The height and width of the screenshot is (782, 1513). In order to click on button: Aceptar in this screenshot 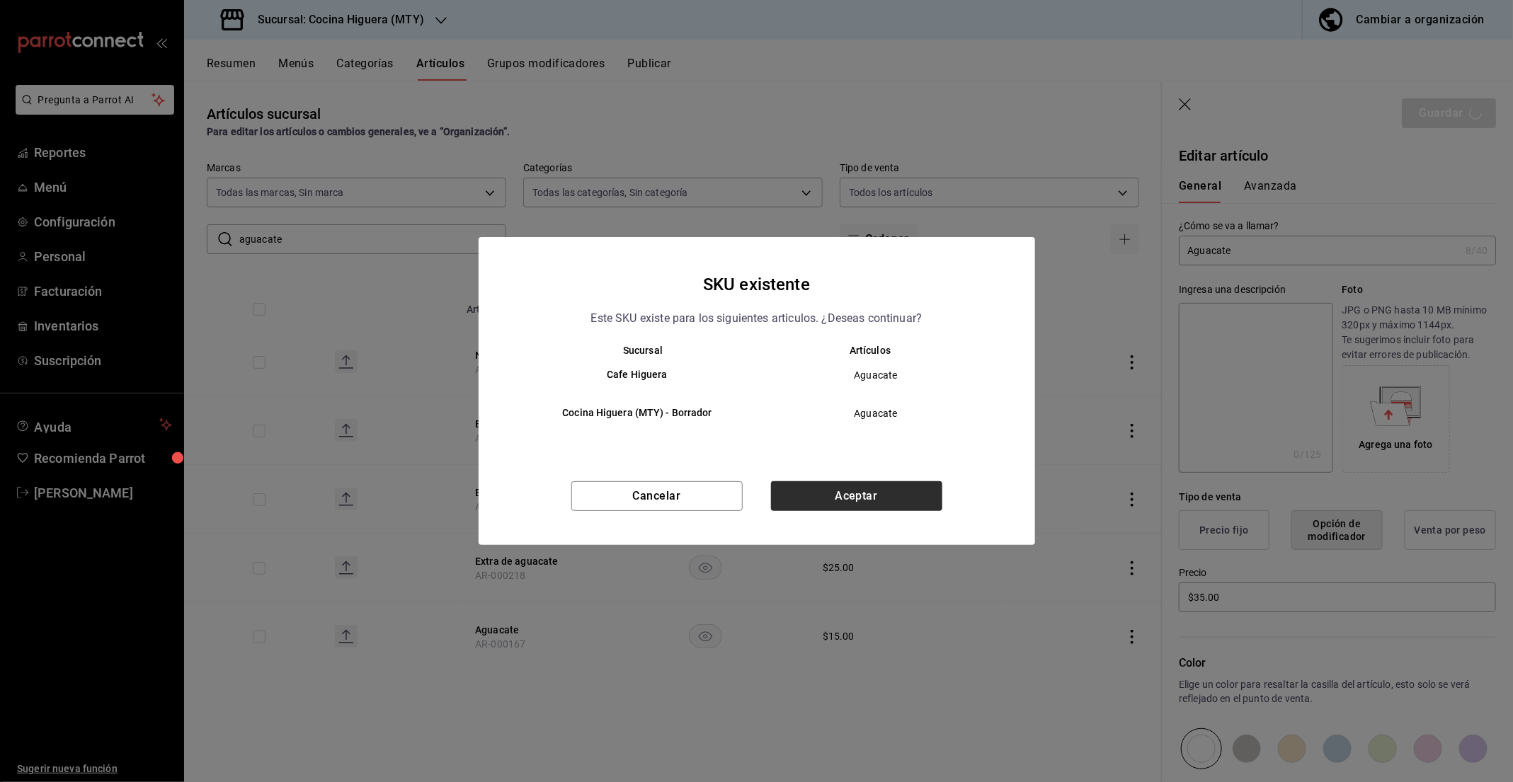, I will do `click(857, 496)`.